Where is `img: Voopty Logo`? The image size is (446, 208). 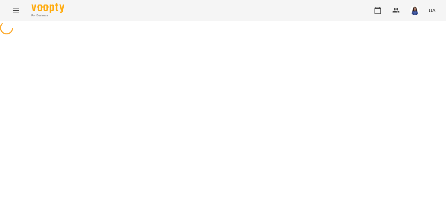
img: Voopty Logo is located at coordinates (48, 8).